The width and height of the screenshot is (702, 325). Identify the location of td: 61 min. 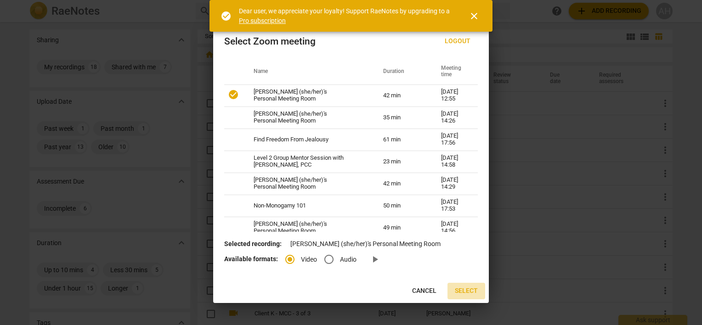
(401, 140).